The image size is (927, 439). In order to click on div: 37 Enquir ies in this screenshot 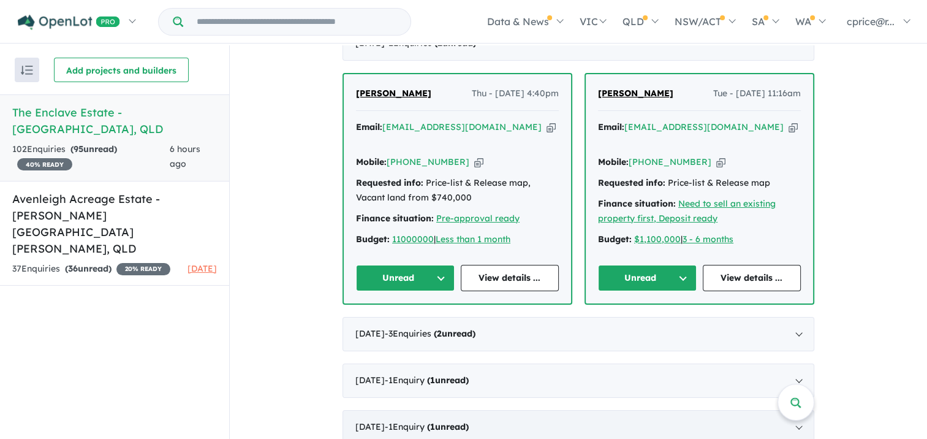, I will do `click(91, 269)`.